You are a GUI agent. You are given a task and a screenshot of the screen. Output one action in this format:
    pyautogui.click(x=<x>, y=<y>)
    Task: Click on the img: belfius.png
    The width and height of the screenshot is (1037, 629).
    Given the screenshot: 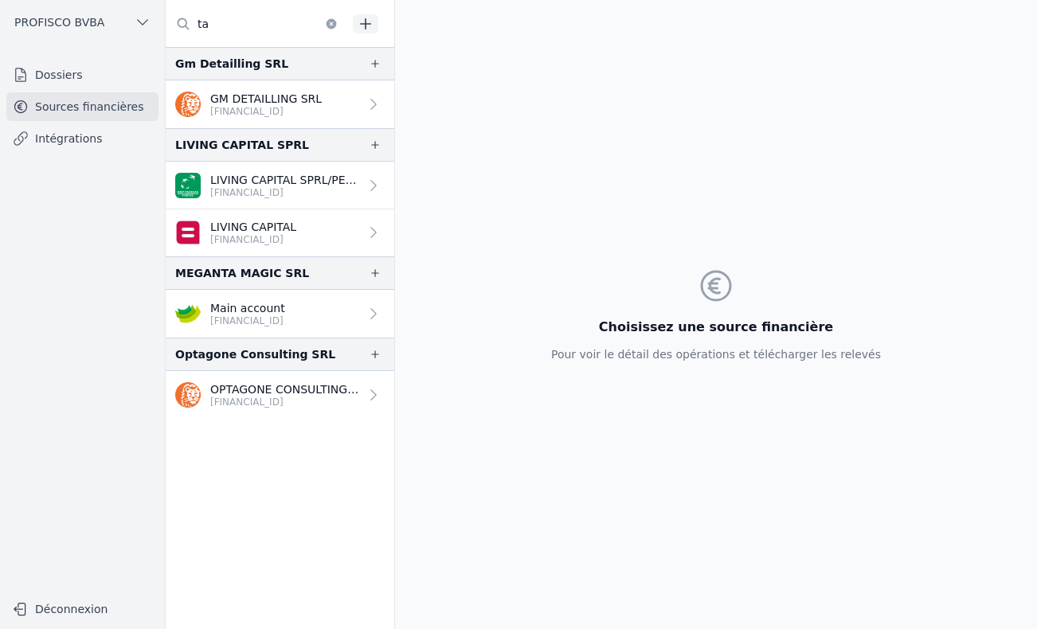 What is the action you would take?
    pyautogui.click(x=188, y=233)
    